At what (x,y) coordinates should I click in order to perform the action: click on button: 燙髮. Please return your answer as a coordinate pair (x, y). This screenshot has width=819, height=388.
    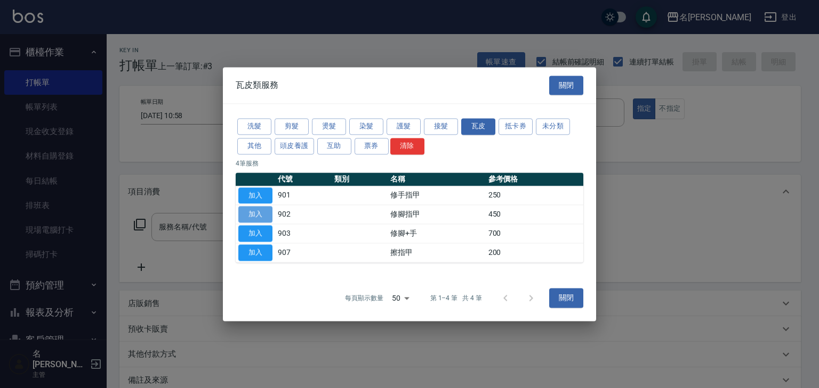
    Looking at the image, I should click on (329, 126).